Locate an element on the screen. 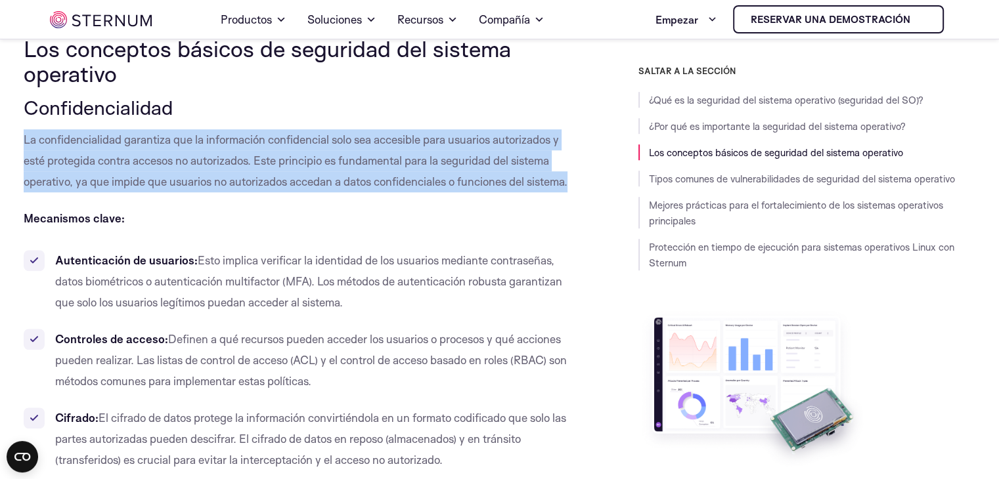 The width and height of the screenshot is (999, 479). a: Protección en tiempo de ejecución para sistemas operativos Linux con Sternum is located at coordinates (801, 255).